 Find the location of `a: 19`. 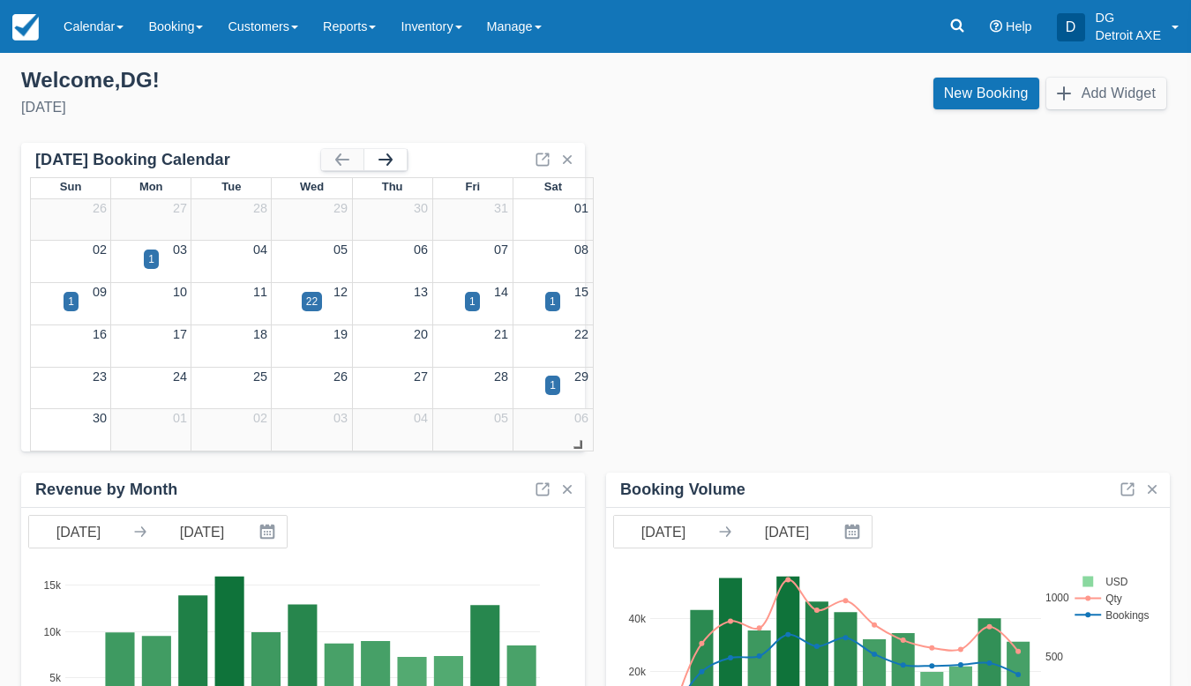

a: 19 is located at coordinates (341, 334).